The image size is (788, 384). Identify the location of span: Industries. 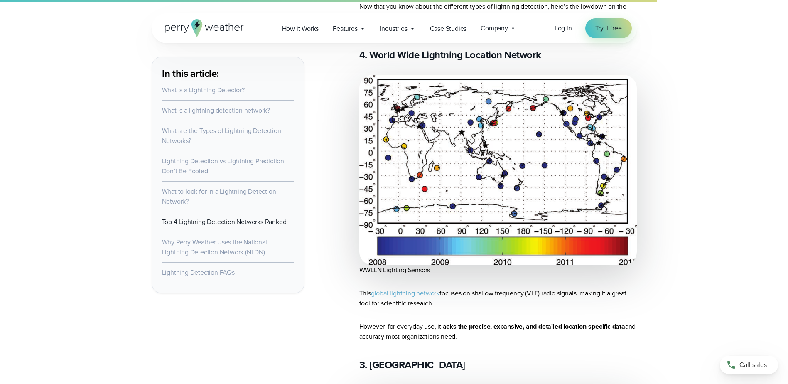
(394, 29).